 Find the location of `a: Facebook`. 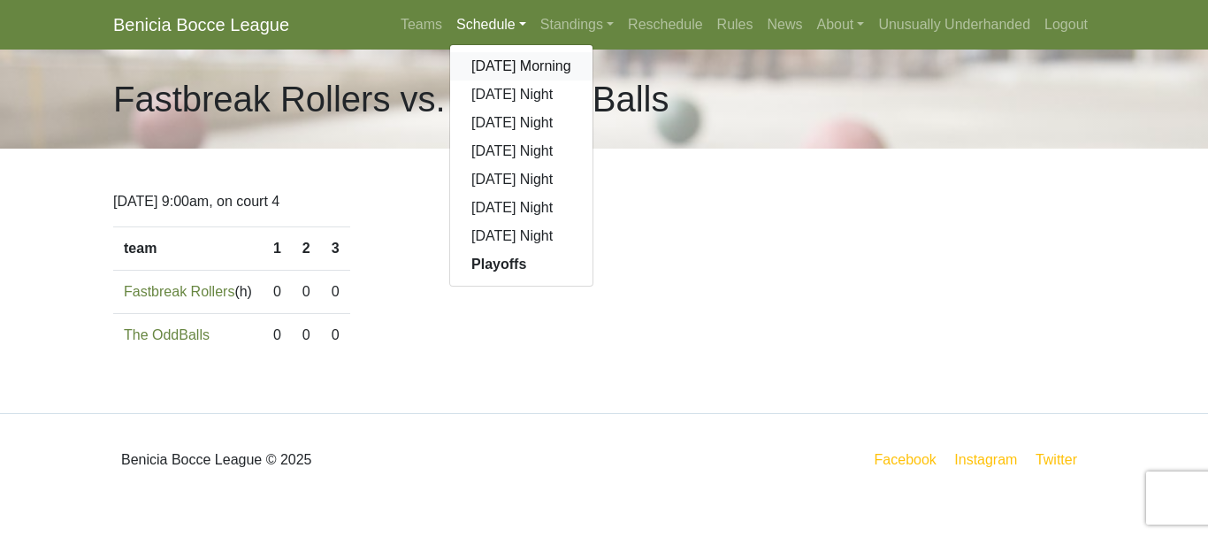

a: Facebook is located at coordinates (905, 459).